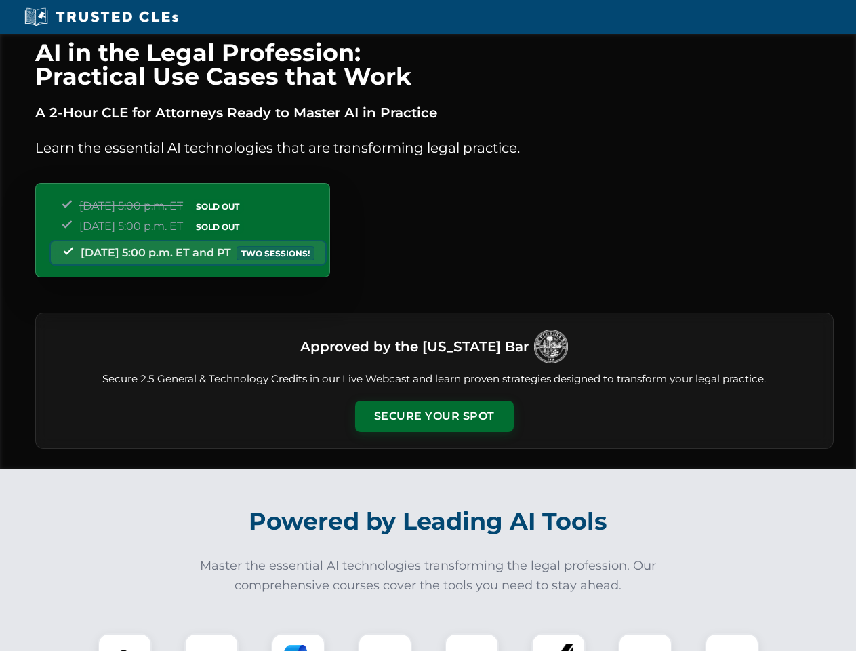  What do you see at coordinates (435, 113) in the screenshot?
I see `p: A 2-Hour CLE for Attorneys Ready to Master AI in Practice` at bounding box center [435, 113].